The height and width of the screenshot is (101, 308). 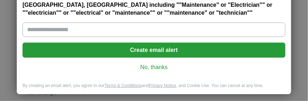 What do you see at coordinates (154, 50) in the screenshot?
I see `button: Create email alert` at bounding box center [154, 50].